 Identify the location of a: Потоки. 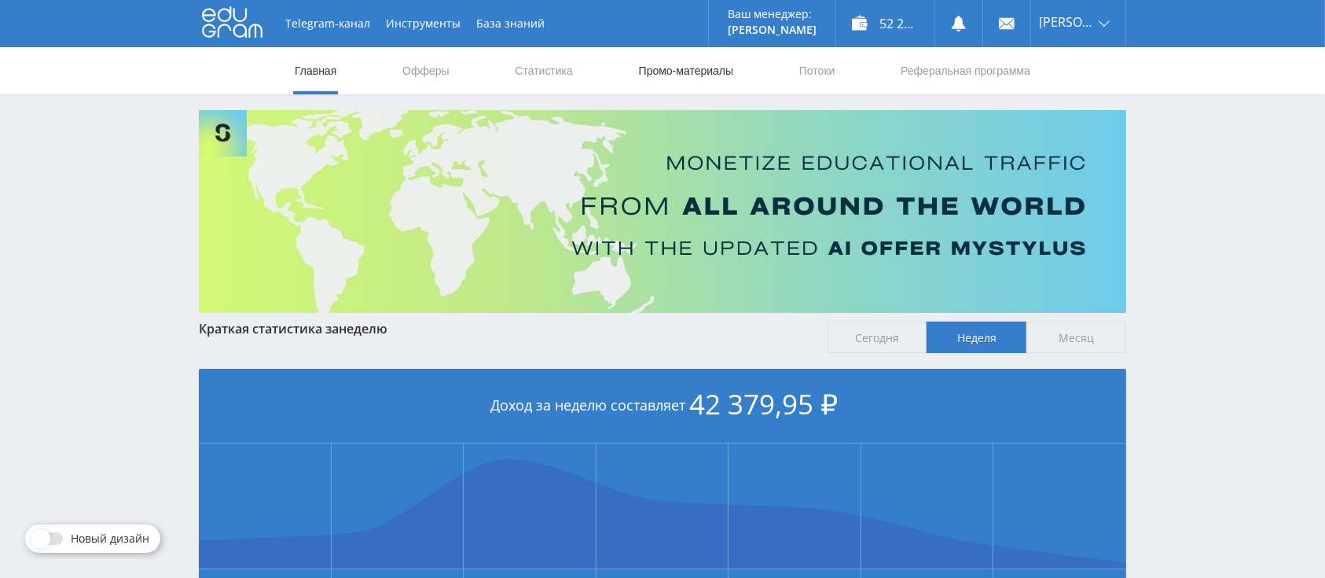
(817, 71).